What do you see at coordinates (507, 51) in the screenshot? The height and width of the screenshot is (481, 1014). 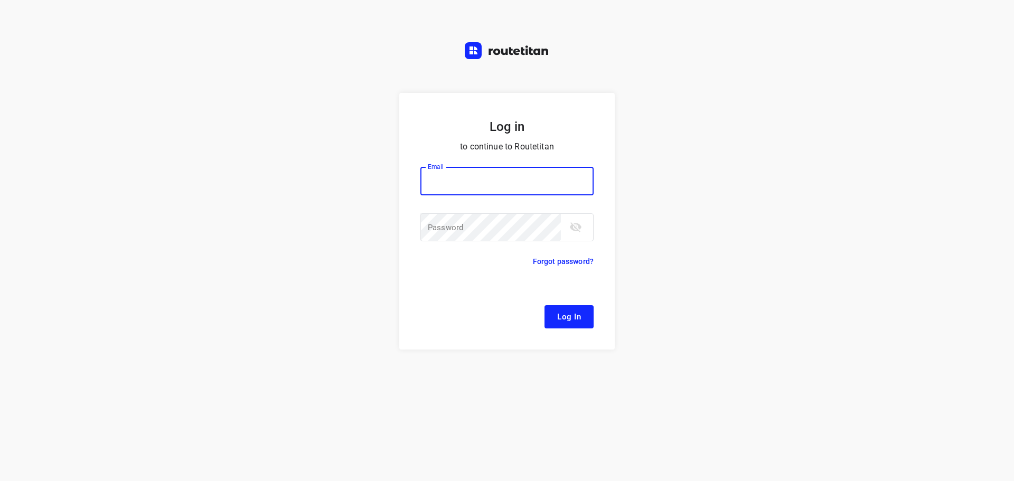 I see `img: Routetitan` at bounding box center [507, 51].